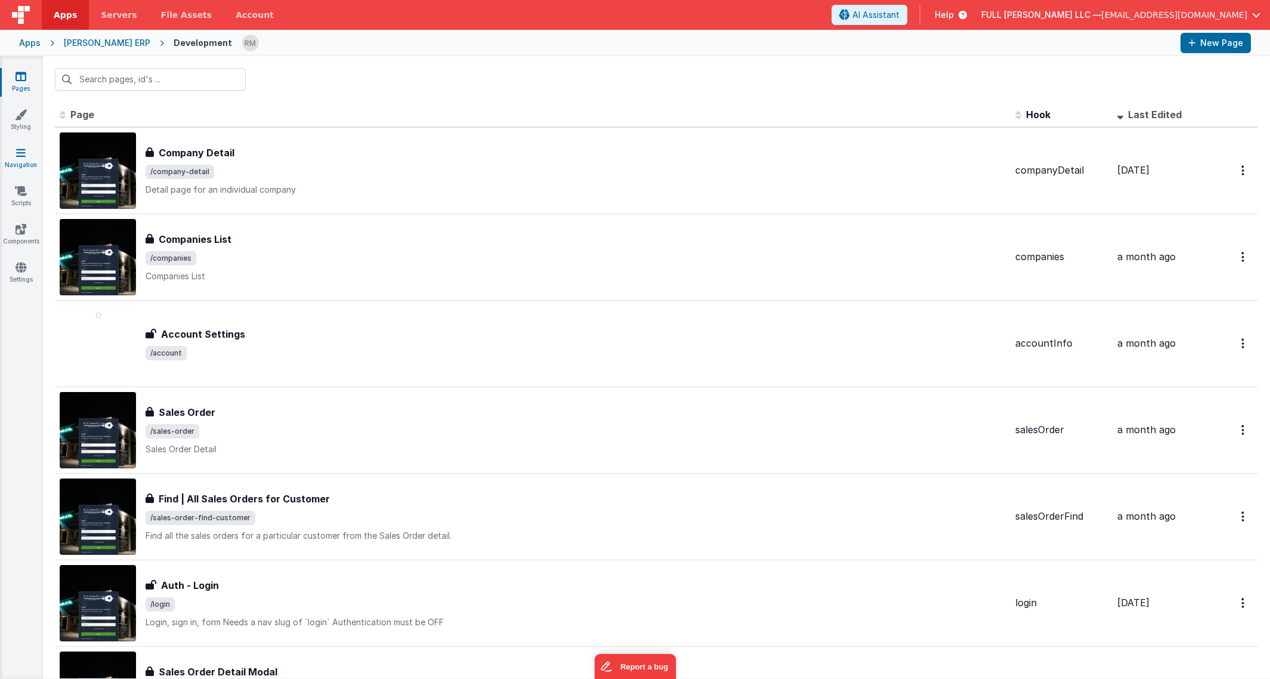 The width and height of the screenshot is (1270, 679). Describe the element at coordinates (1038, 115) in the screenshot. I see `span: Hook` at that location.